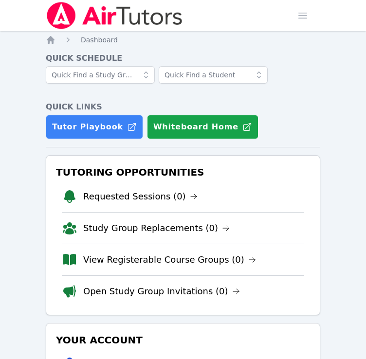 Image resolution: width=366 pixels, height=359 pixels. Describe the element at coordinates (202, 127) in the screenshot. I see `button: Whiteboard Home` at that location.